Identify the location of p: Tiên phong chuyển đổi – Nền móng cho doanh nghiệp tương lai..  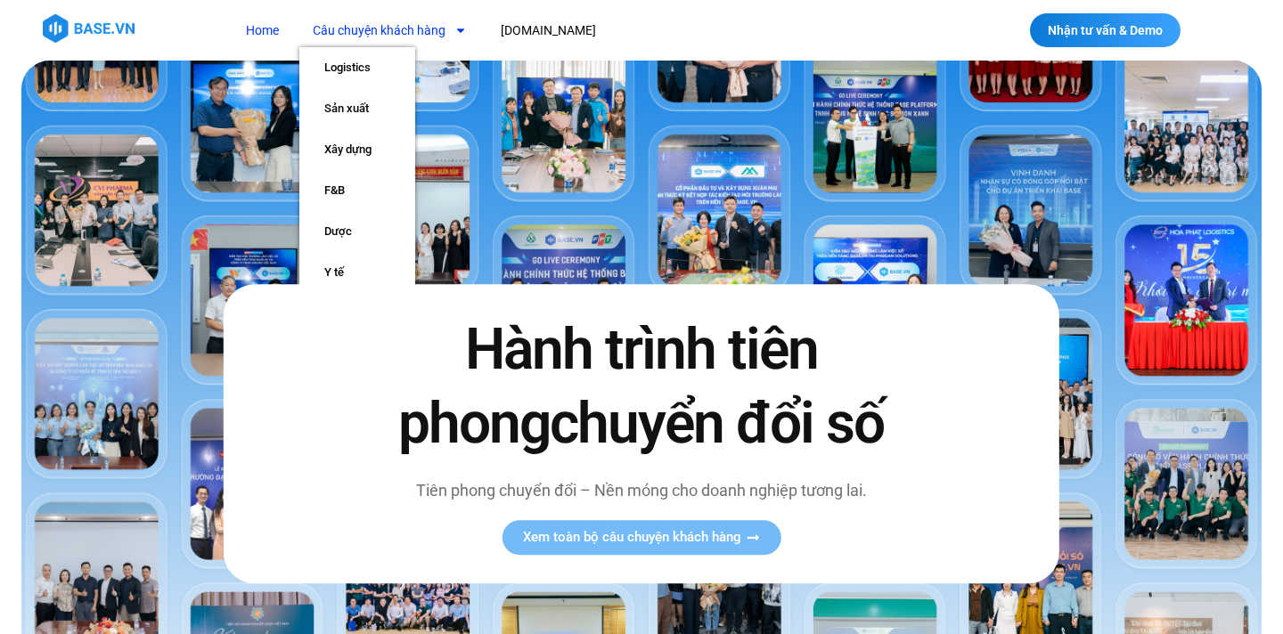
(642, 490).